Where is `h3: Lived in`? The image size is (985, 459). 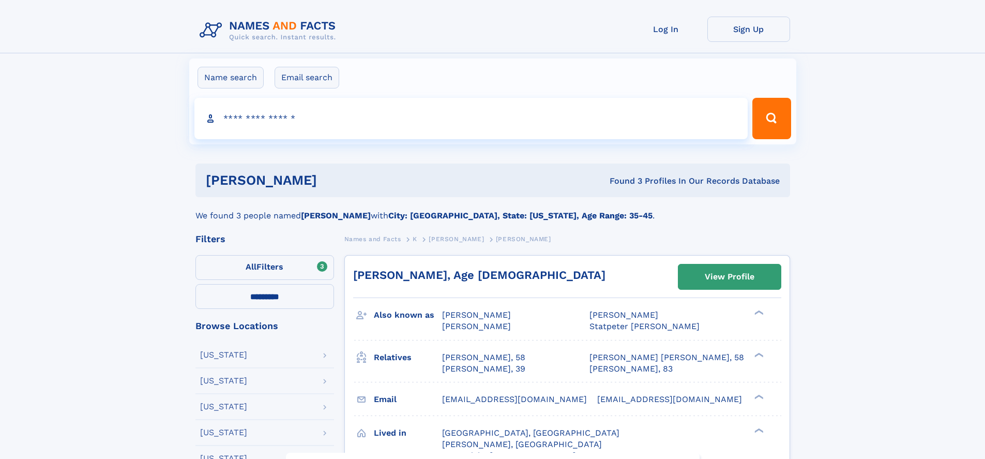 h3: Lived in is located at coordinates (408, 433).